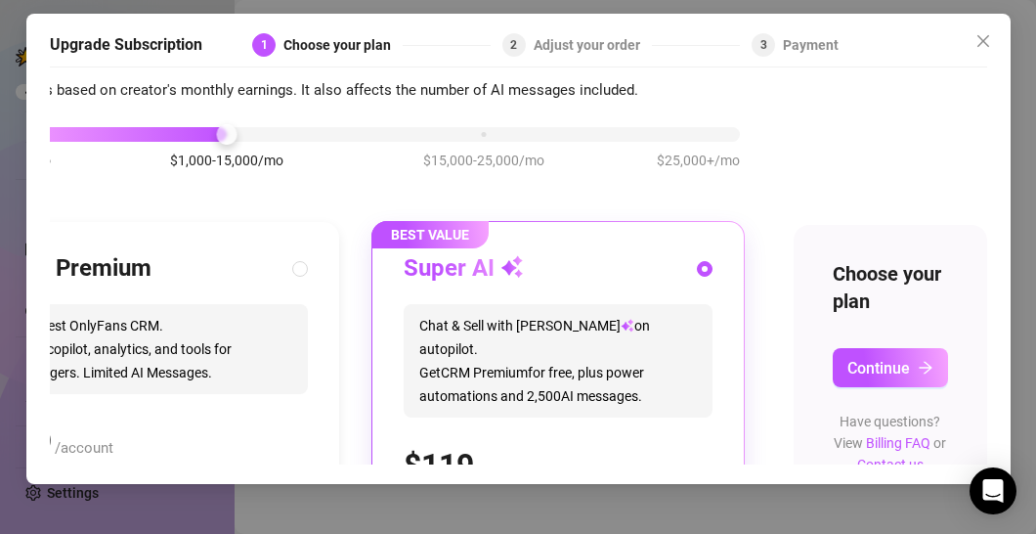 The height and width of the screenshot is (534, 1036). Describe the element at coordinates (890, 287) in the screenshot. I see `h4: Choose your plan` at that location.